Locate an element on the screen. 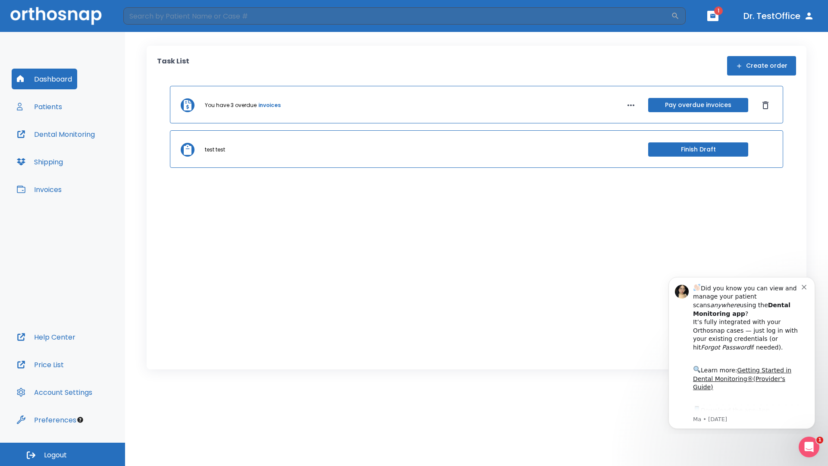 Image resolution: width=828 pixels, height=466 pixels. button: Patients is located at coordinates (39, 107).